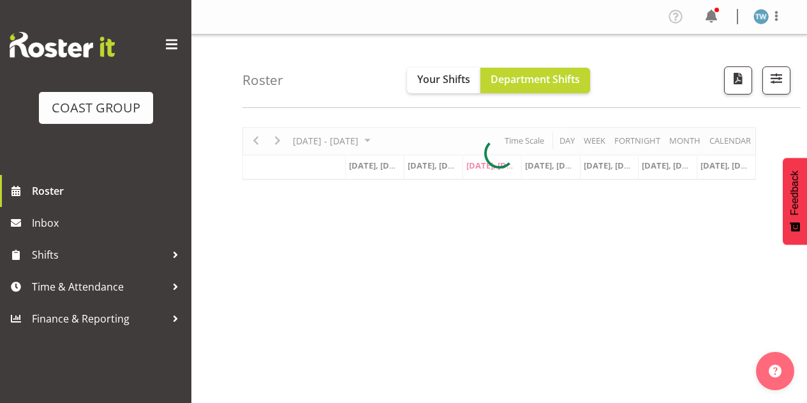  I want to click on img: tim-wilson1191.jpg, so click(761, 17).